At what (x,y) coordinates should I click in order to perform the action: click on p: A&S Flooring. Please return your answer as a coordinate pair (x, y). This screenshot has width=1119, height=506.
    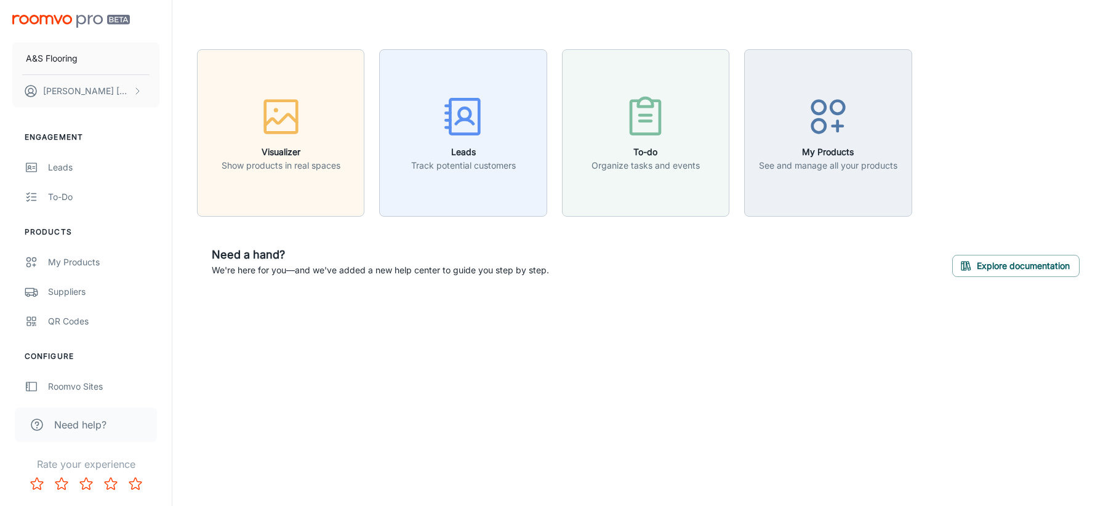
    Looking at the image, I should click on (52, 58).